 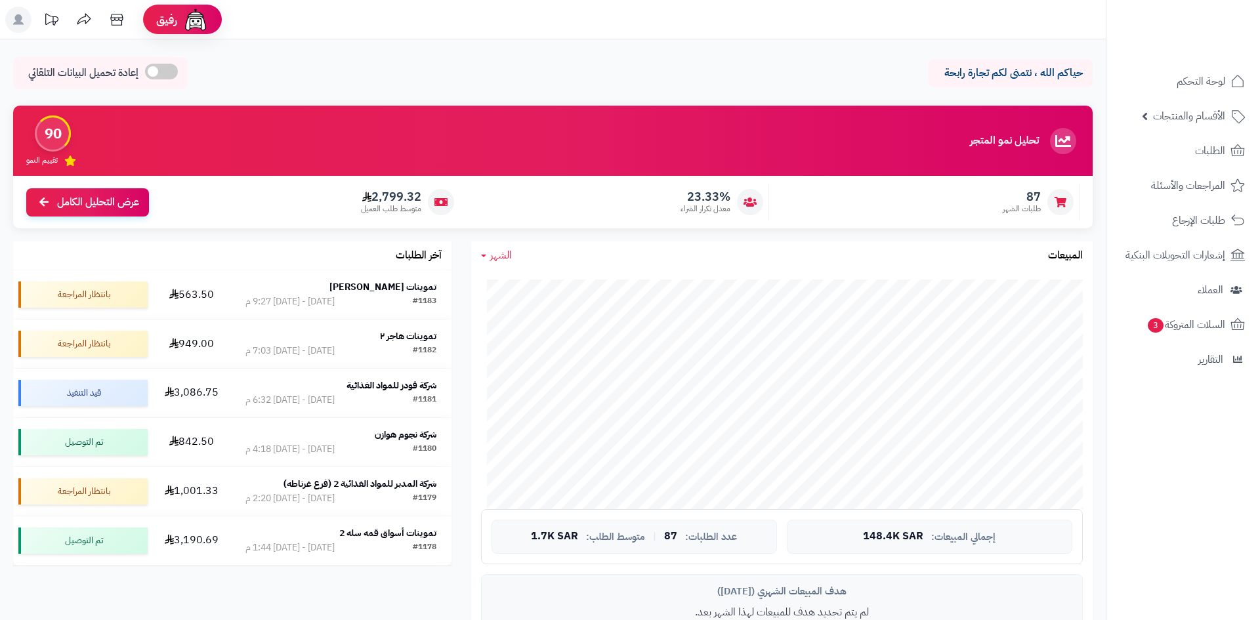 I want to click on div: #1182, so click(x=425, y=351).